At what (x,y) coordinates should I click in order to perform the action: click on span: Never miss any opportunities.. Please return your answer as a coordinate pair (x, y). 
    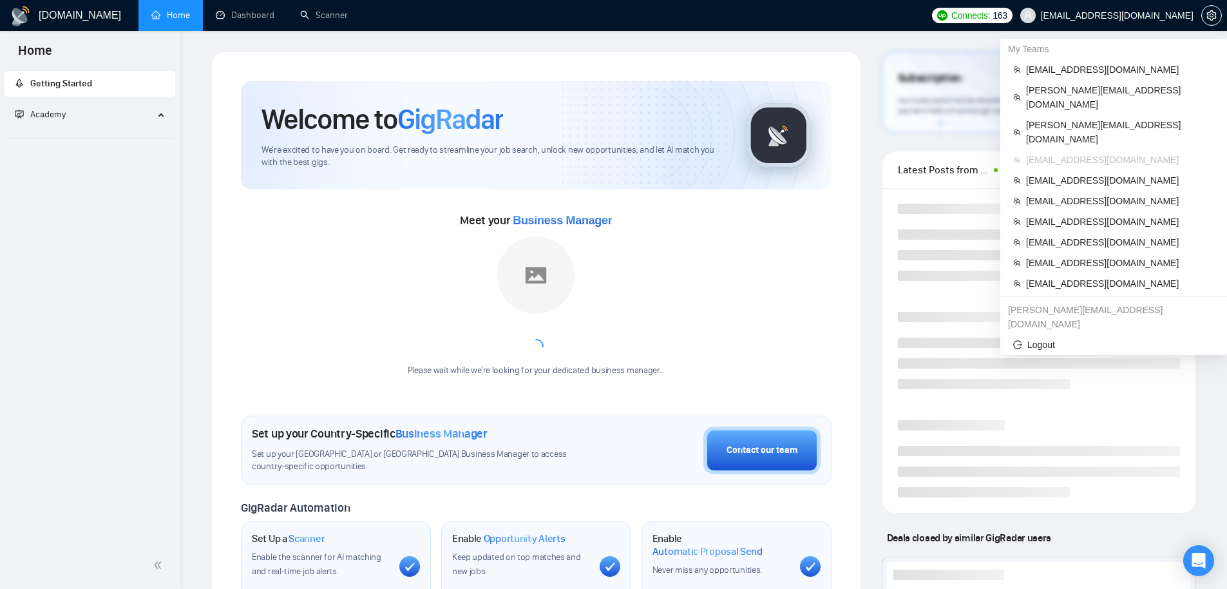
    Looking at the image, I should click on (707, 569).